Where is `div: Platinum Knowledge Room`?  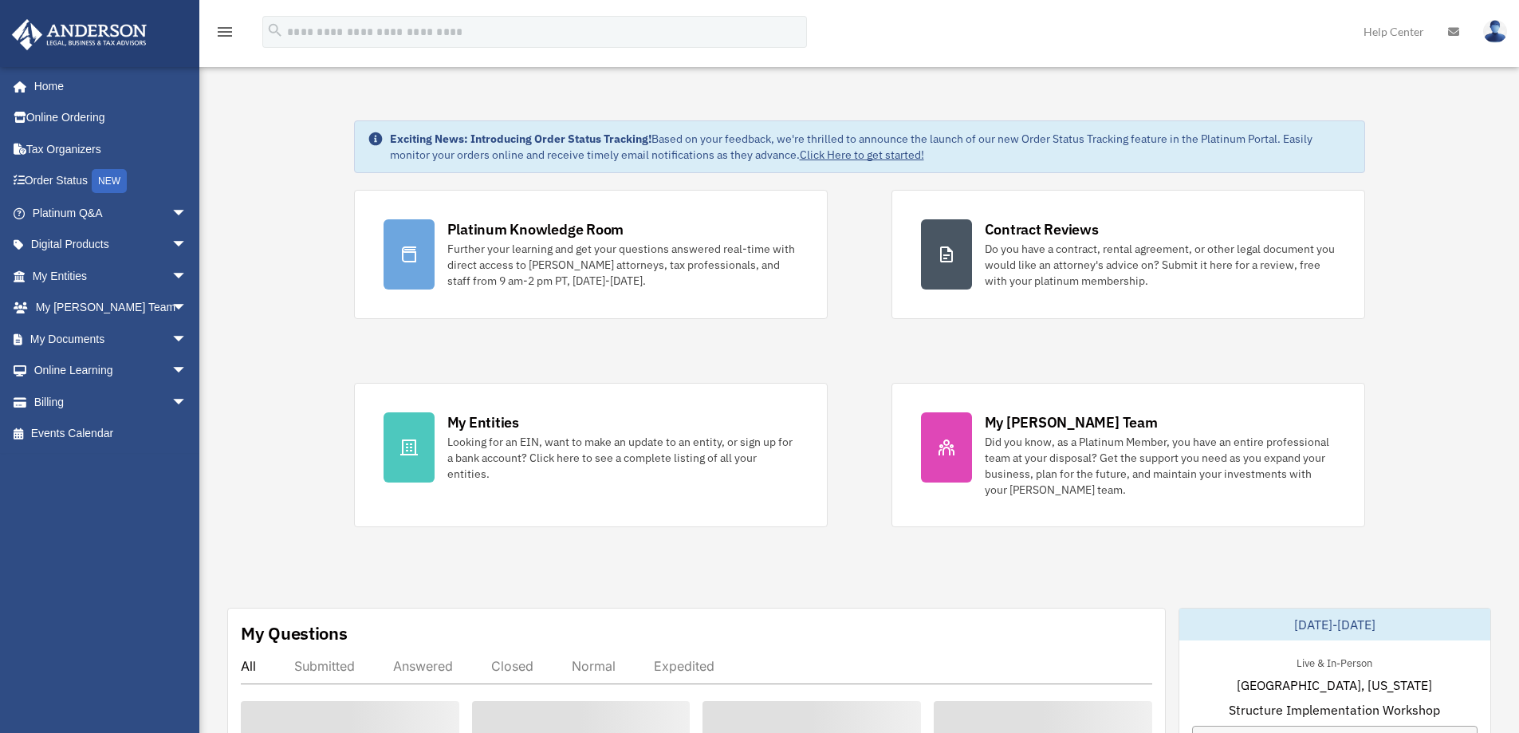
div: Platinum Knowledge Room is located at coordinates (536, 229).